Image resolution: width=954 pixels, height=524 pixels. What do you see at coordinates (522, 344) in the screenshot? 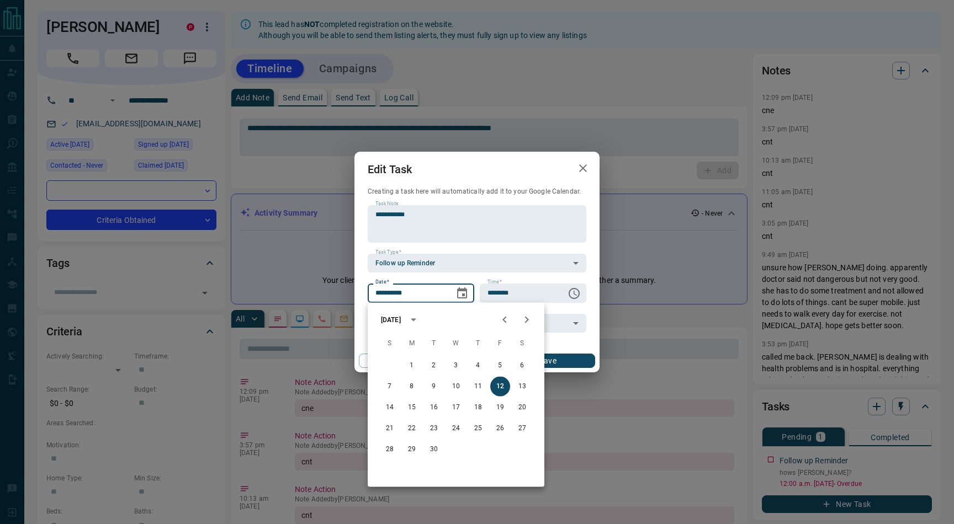
I see `span: Saturday` at bounding box center [522, 344].